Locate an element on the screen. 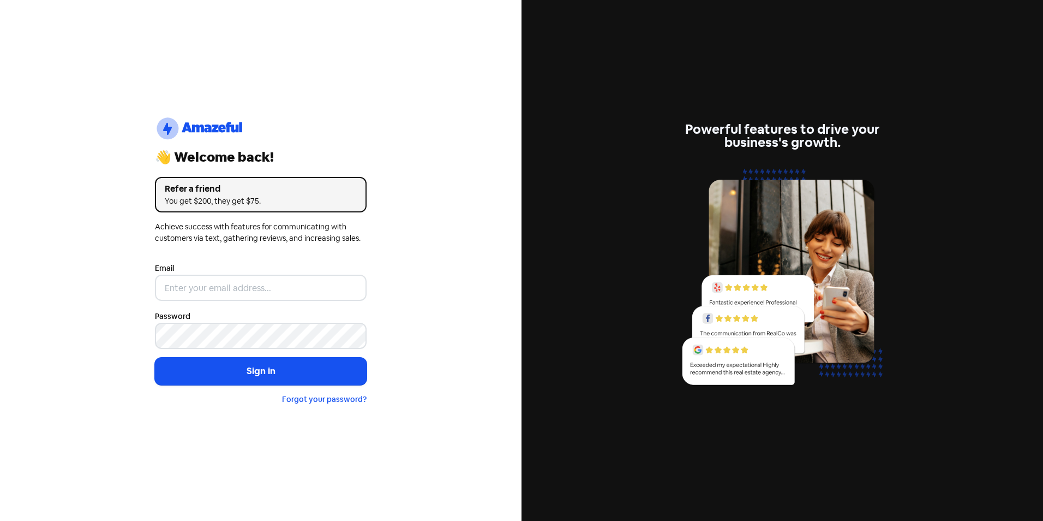 The width and height of the screenshot is (1043, 521). input: Enter your email address... is located at coordinates (261, 288).